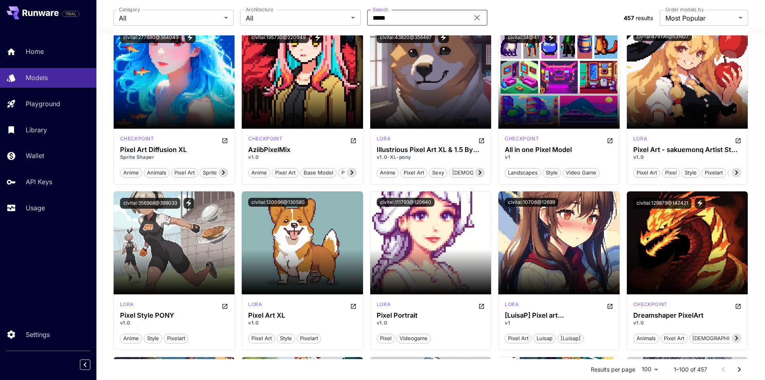 The width and height of the screenshot is (765, 380). Describe the element at coordinates (443, 37) in the screenshot. I see `button: View trigger words` at that location.